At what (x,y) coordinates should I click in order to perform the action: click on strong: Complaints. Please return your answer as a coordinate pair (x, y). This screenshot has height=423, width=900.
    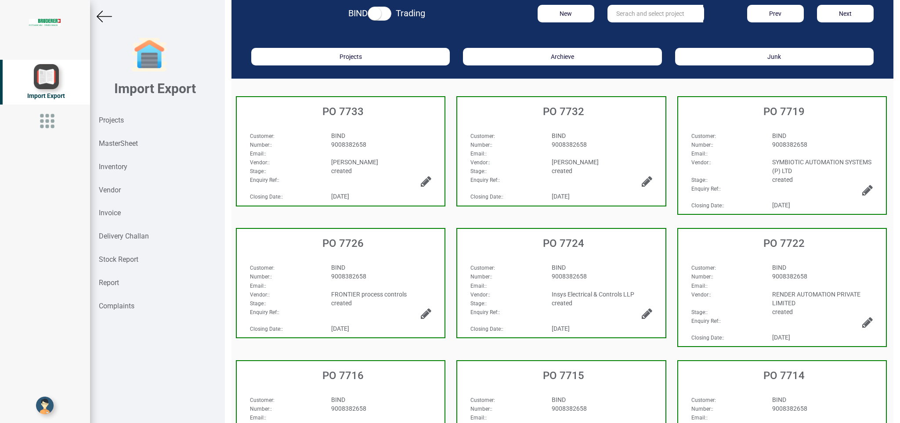
    Looking at the image, I should click on (116, 306).